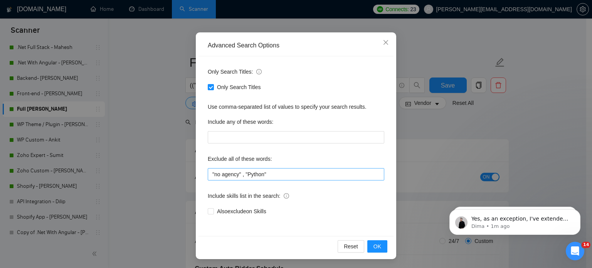  What do you see at coordinates (351, 246) in the screenshot?
I see `button: Reset` at bounding box center [351, 246].